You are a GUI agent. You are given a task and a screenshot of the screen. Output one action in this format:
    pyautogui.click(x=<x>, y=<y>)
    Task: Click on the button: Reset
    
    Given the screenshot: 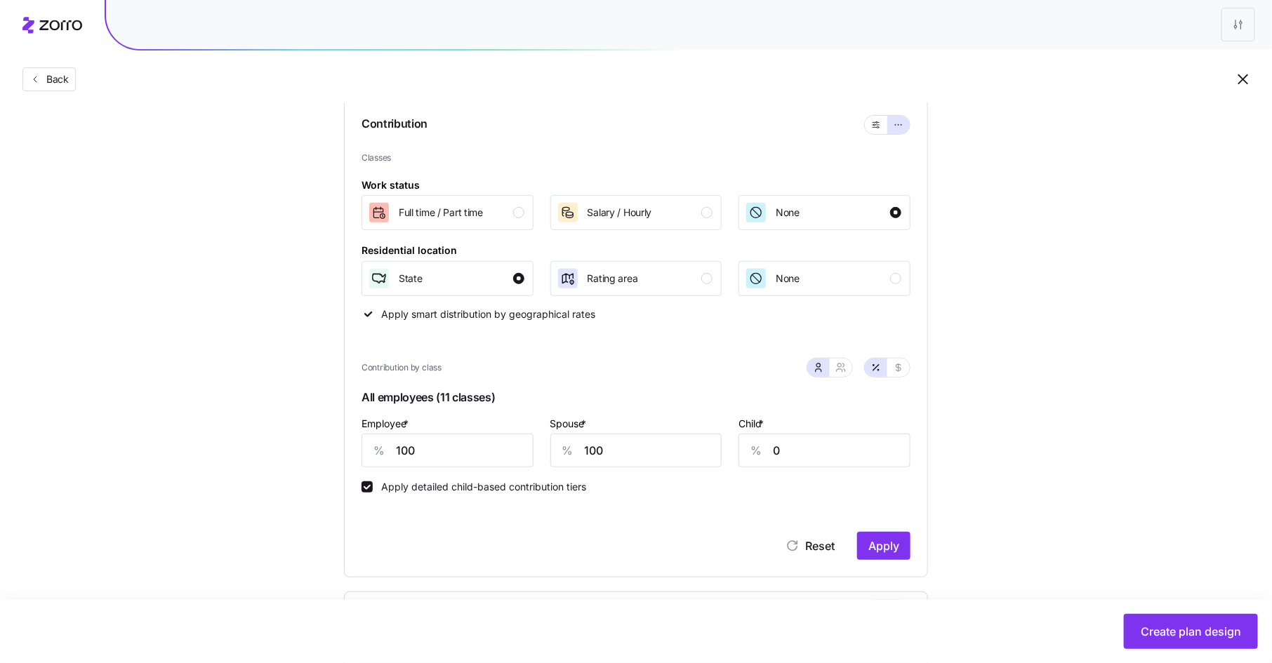 What is the action you would take?
    pyautogui.click(x=810, y=546)
    